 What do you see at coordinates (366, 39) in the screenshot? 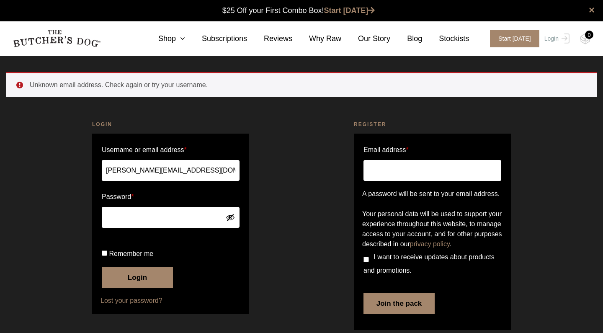
I see `a: Our Story` at bounding box center [366, 39].